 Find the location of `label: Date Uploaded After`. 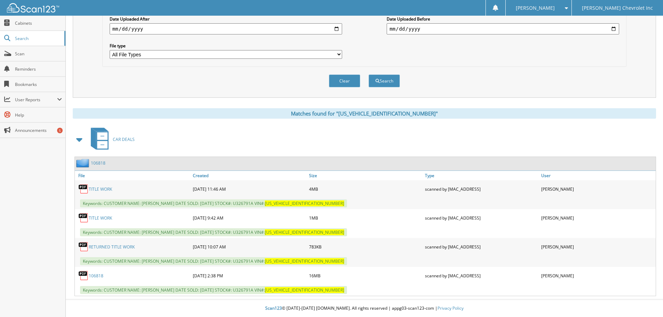

label: Date Uploaded After is located at coordinates (226, 19).